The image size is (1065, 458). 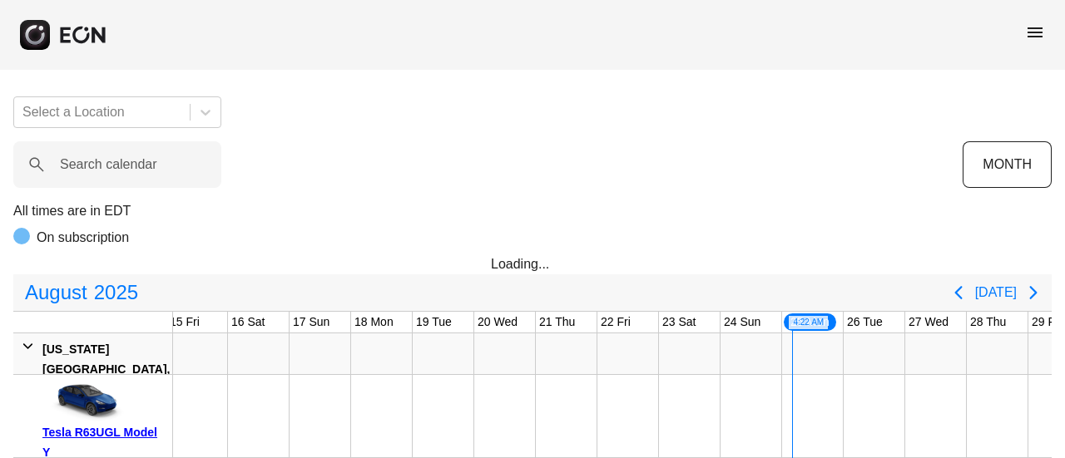 What do you see at coordinates (185, 322) in the screenshot?
I see `div: 15 Fri` at bounding box center [185, 322].